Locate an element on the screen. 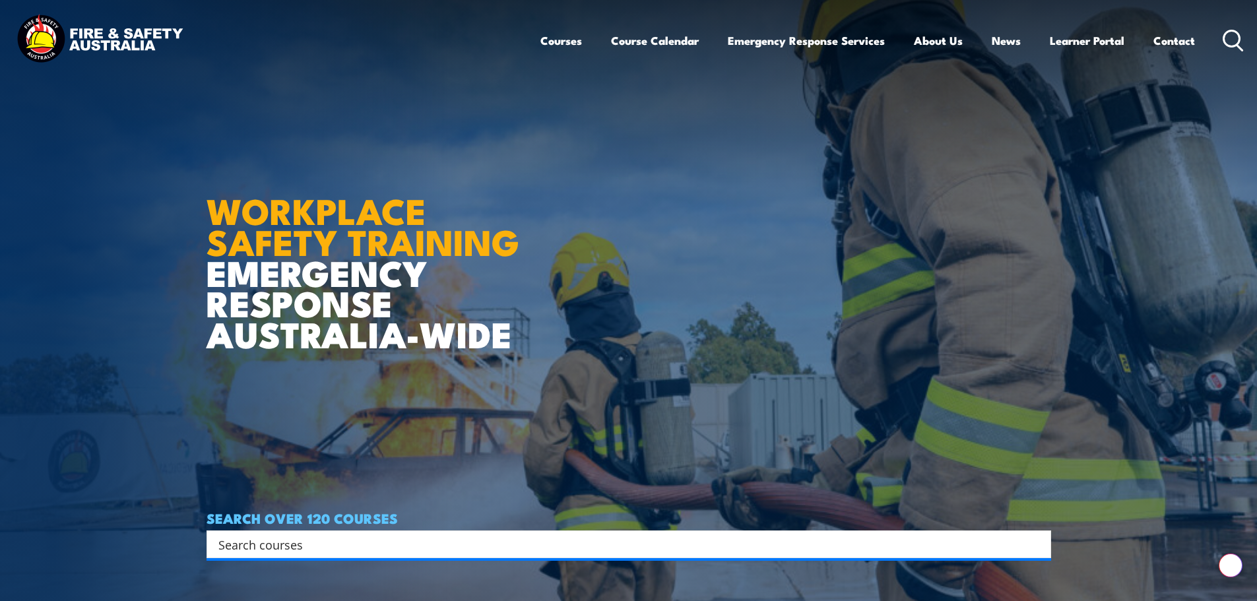 This screenshot has height=601, width=1257. input: Search input is located at coordinates (620, 545).